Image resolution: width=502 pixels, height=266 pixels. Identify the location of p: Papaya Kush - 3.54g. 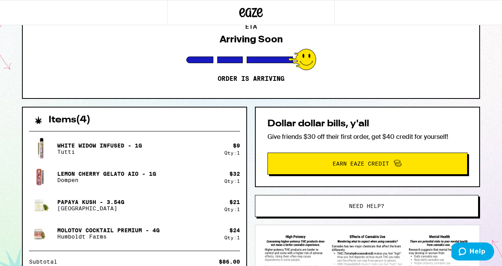
(91, 202).